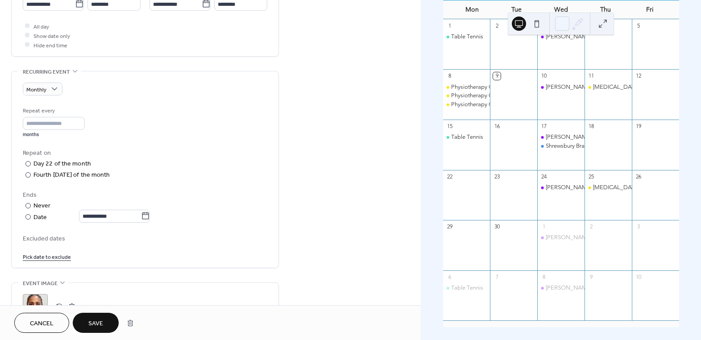 This screenshot has height=340, width=701. I want to click on div: Thu, so click(605, 9).